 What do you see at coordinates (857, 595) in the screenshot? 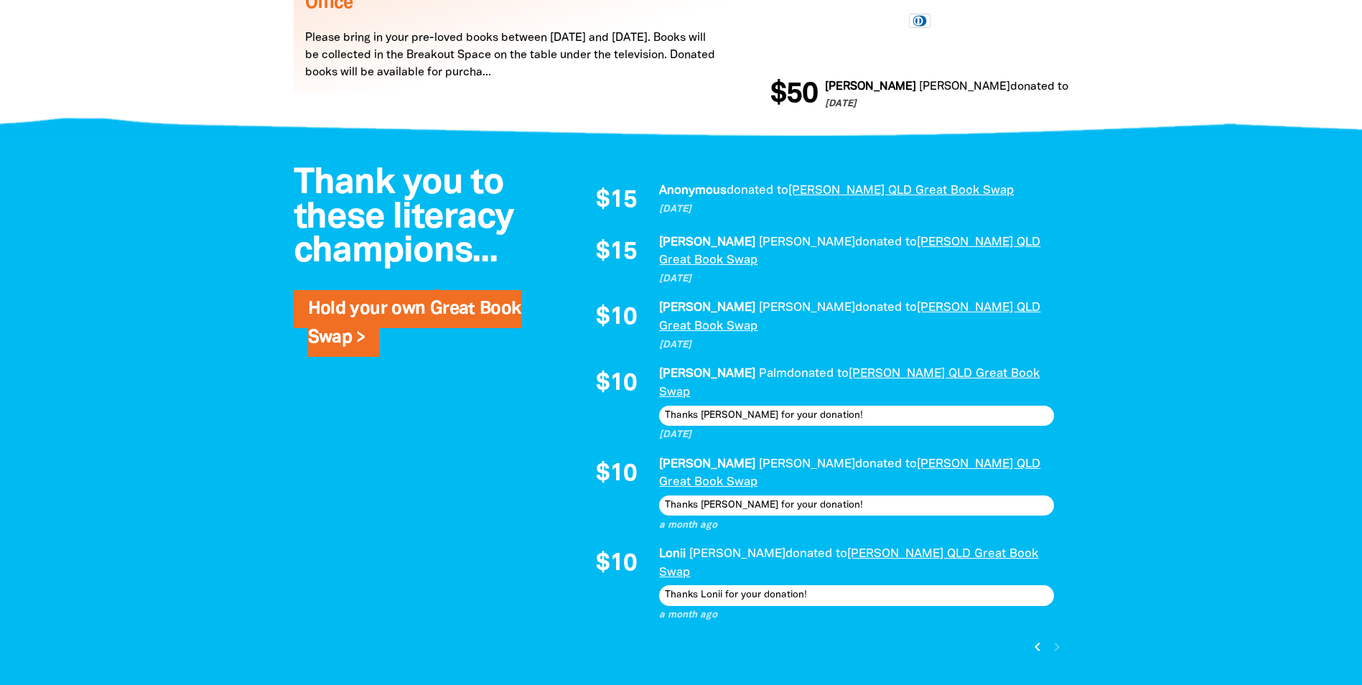
I see `div: Thanks Lonii for your donation!` at bounding box center [857, 595].